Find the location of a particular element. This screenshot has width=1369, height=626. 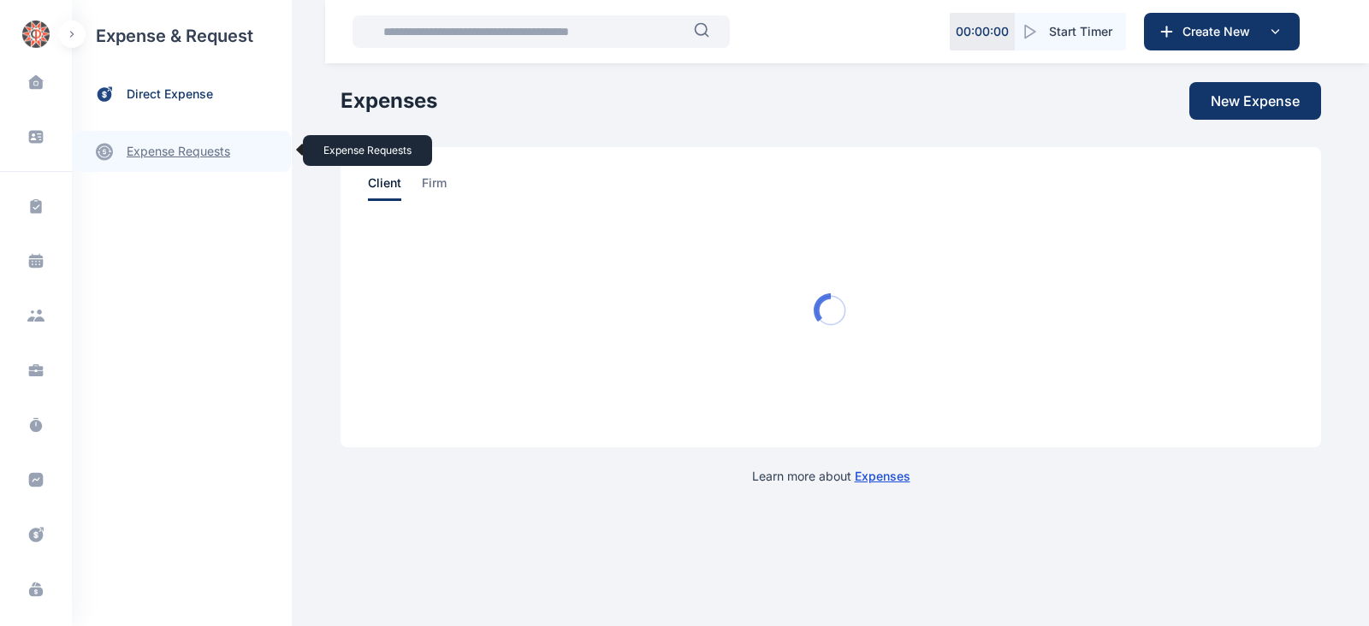

h1: Expenses is located at coordinates (388, 101).